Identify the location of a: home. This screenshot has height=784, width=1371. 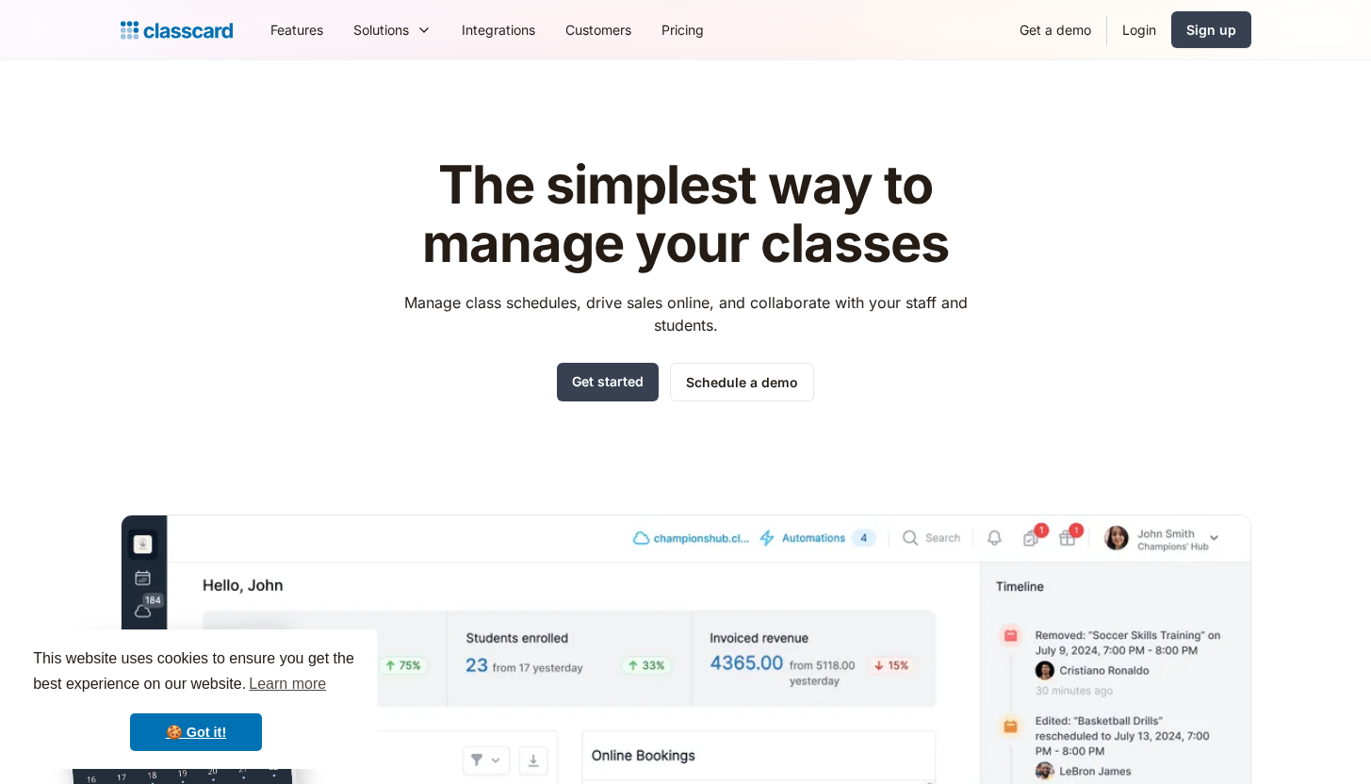
(176, 30).